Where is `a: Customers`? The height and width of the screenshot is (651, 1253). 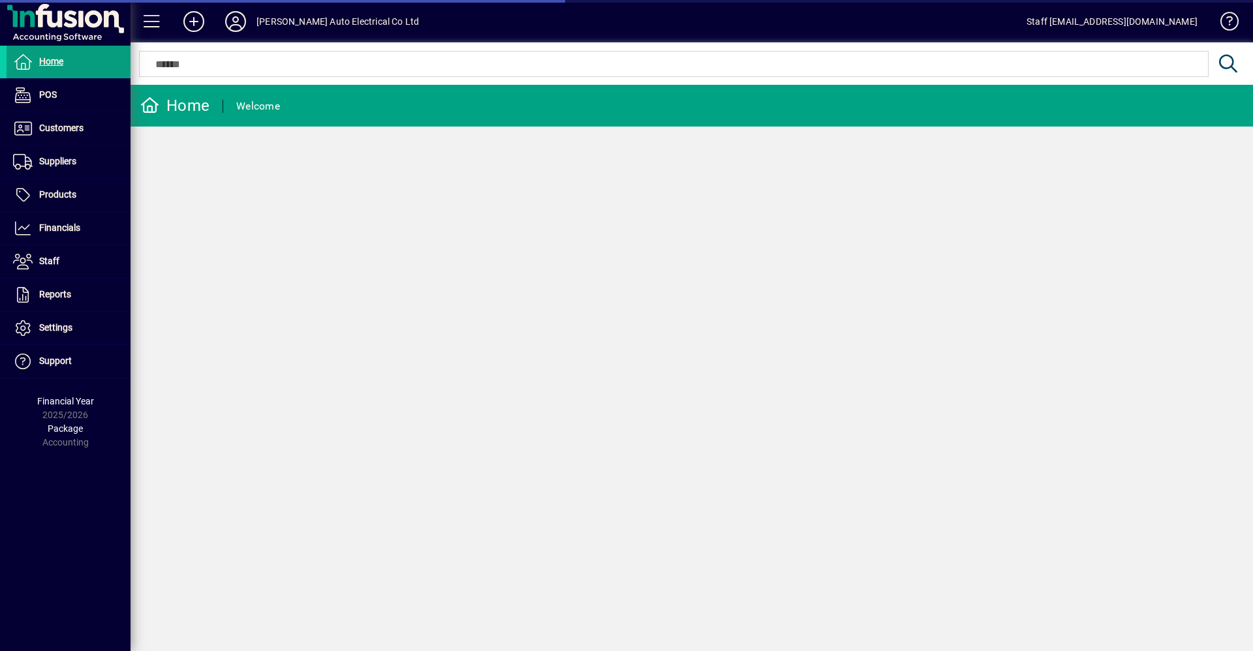
a: Customers is located at coordinates (69, 129).